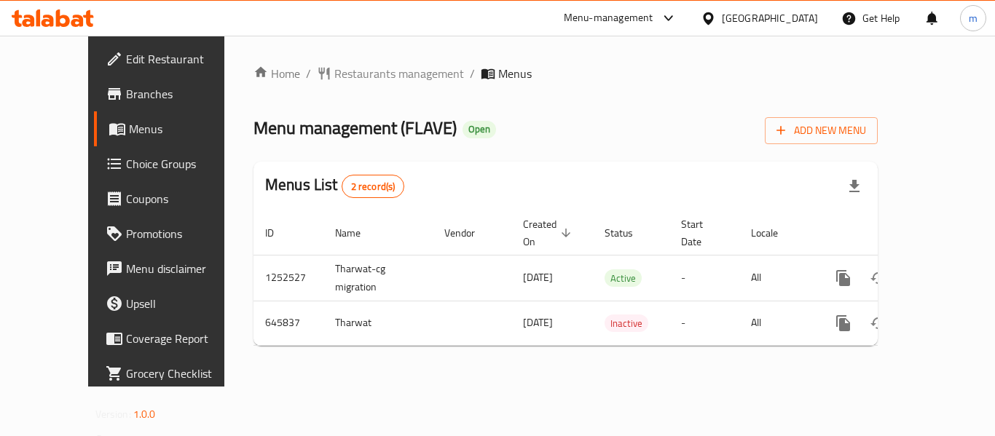  Describe the element at coordinates (469, 233) in the screenshot. I see `span: Vendor` at that location.